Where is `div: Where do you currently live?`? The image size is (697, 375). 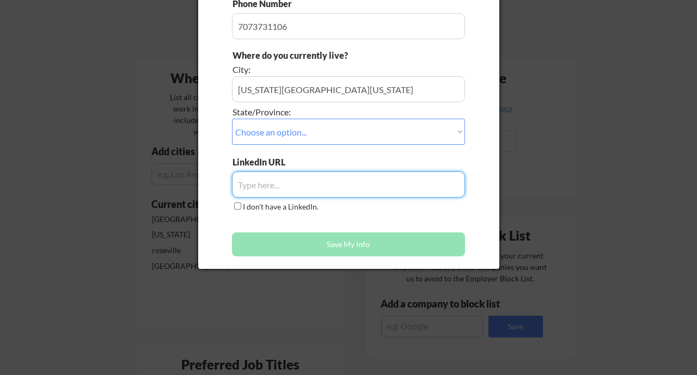
div: Where do you currently live? is located at coordinates (318, 56).